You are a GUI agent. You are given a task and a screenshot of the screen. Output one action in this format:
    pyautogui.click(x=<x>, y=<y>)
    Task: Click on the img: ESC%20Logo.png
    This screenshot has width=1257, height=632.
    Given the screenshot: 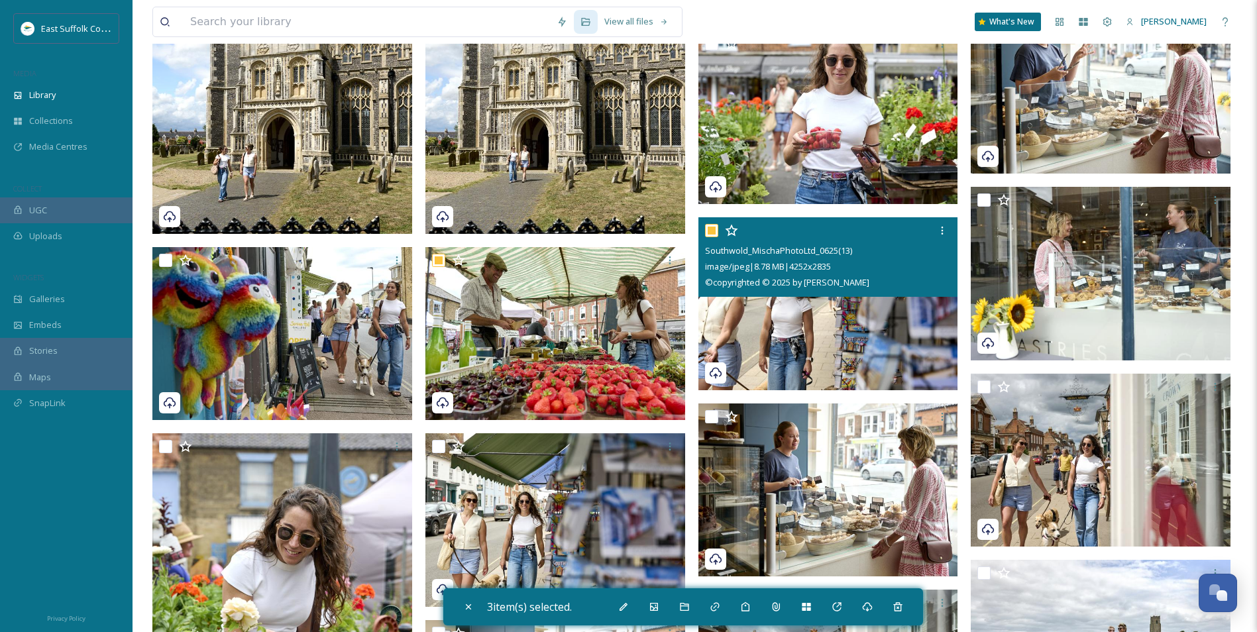 What is the action you would take?
    pyautogui.click(x=28, y=29)
    